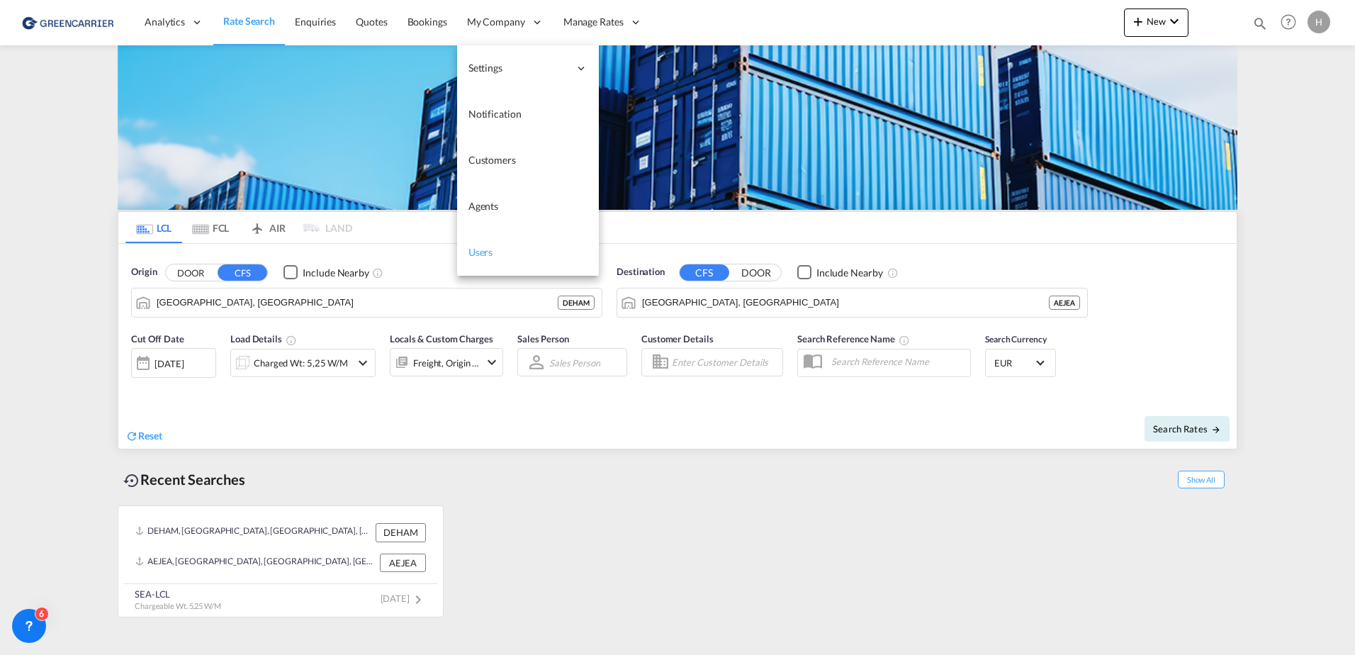  Describe the element at coordinates (1201, 479) in the screenshot. I see `span: Show All` at that location.